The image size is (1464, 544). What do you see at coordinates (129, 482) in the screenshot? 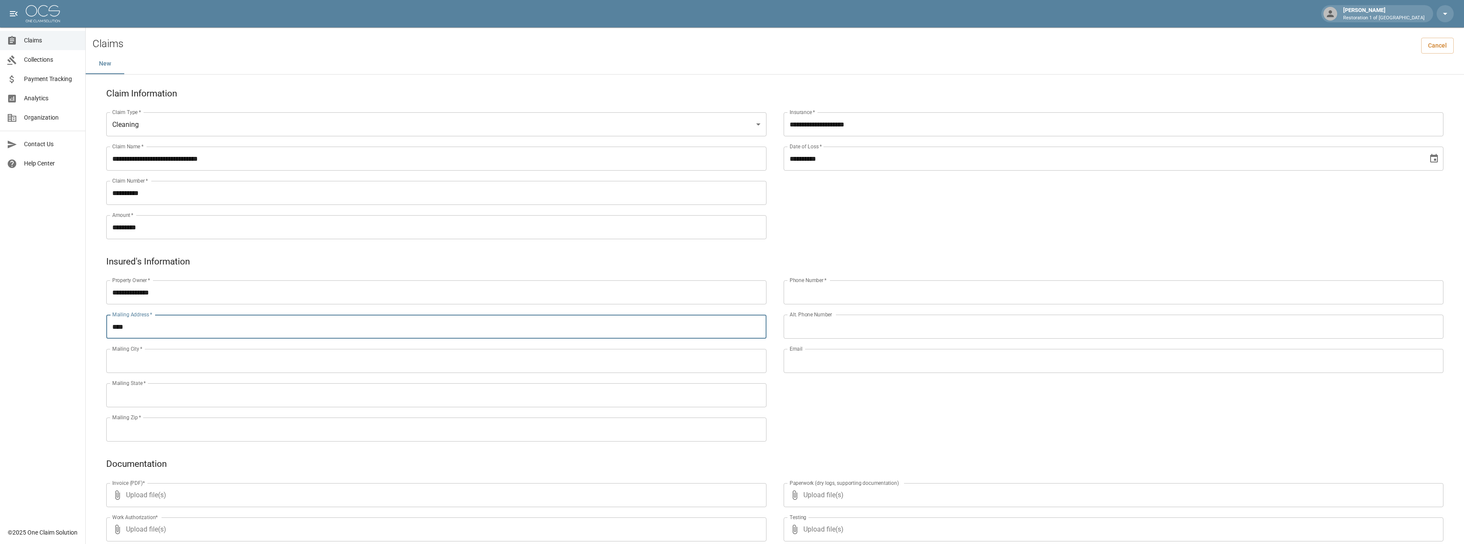
I see `label: Invoice (PDF)*` at bounding box center [129, 482].